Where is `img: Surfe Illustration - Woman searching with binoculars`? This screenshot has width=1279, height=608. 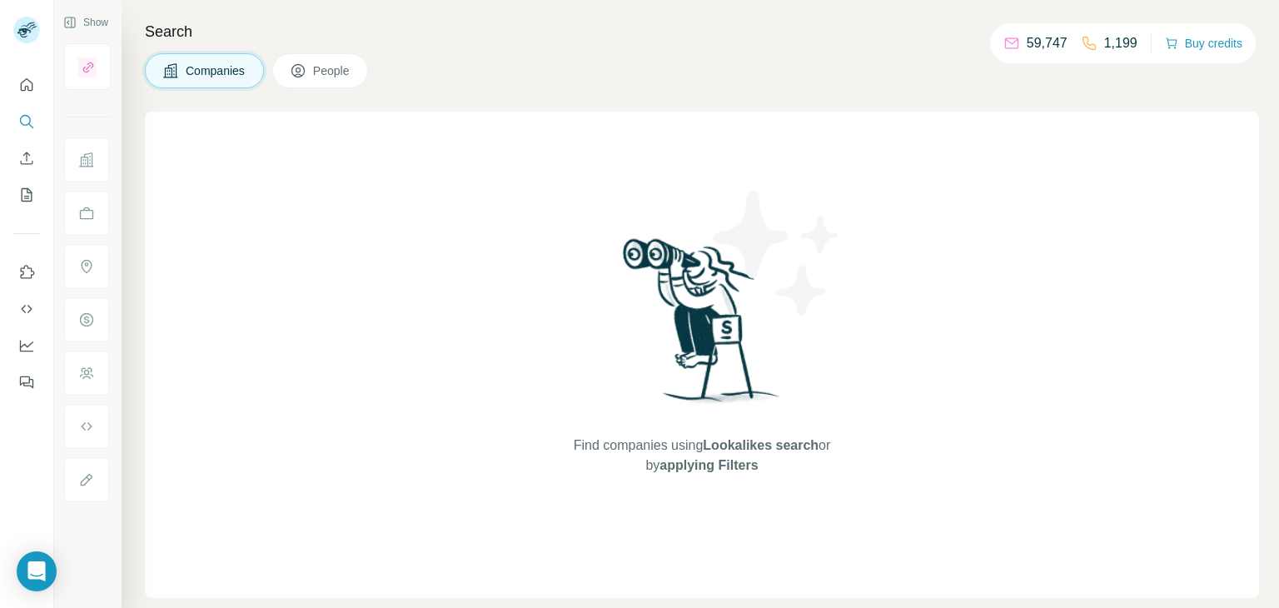 img: Surfe Illustration - Woman searching with binoculars is located at coordinates (702, 327).